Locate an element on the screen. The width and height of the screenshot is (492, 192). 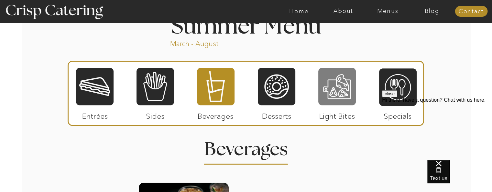
h1: Summer Menu is located at coordinates (246, 25).